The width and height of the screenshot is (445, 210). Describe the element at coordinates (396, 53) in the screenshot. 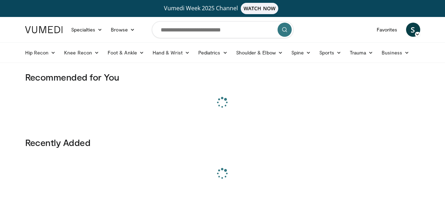

I see `a: Business` at that location.